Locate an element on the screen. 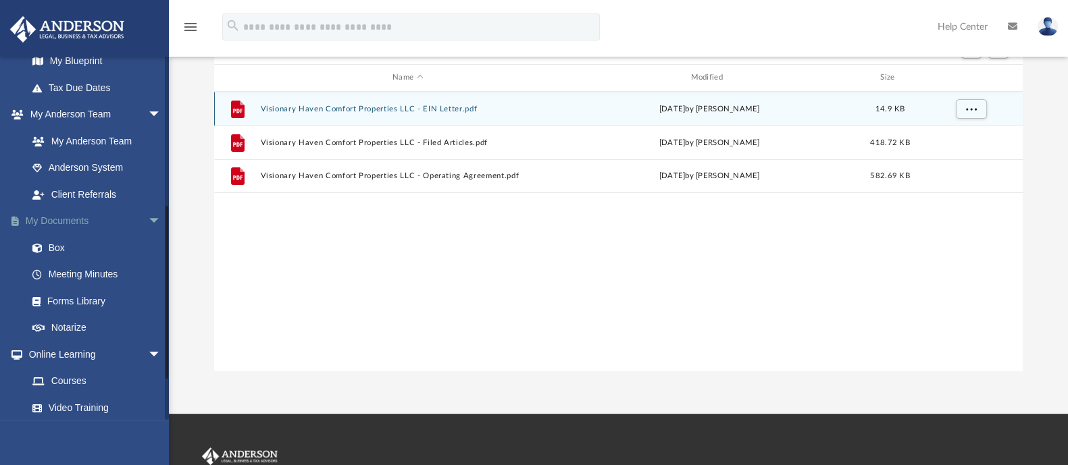 This screenshot has width=1068, height=465. button: More options is located at coordinates (970, 109).